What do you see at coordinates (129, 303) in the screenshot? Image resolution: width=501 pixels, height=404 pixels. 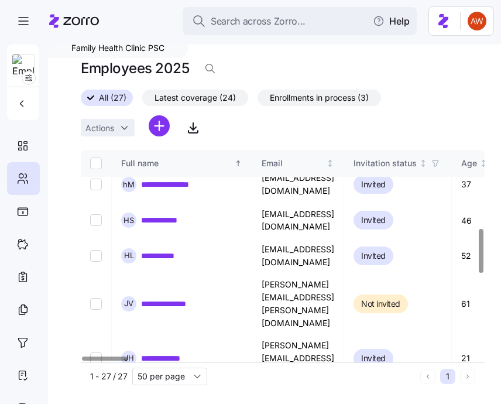 I see `span: J V` at bounding box center [129, 303].